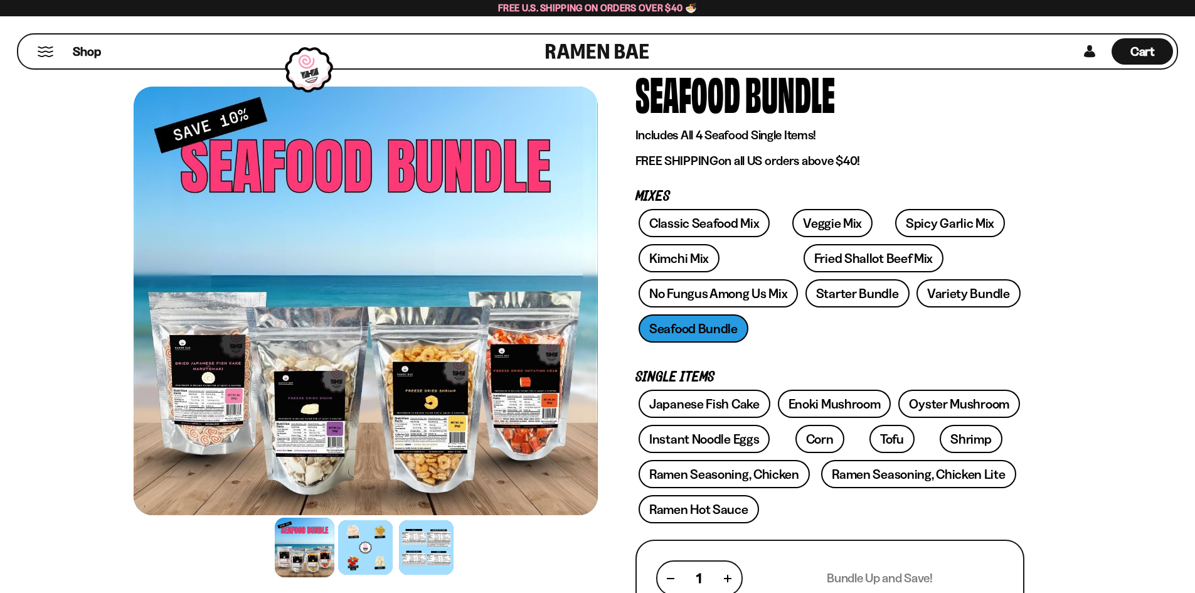 The height and width of the screenshot is (593, 1195). What do you see at coordinates (830, 161) in the screenshot?
I see `p: on all US orders above $40!` at bounding box center [830, 161].